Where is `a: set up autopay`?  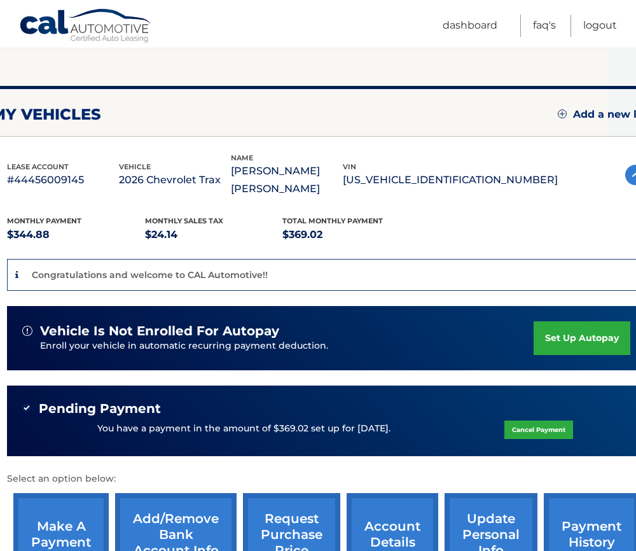
a: set up autopay is located at coordinates (582, 338).